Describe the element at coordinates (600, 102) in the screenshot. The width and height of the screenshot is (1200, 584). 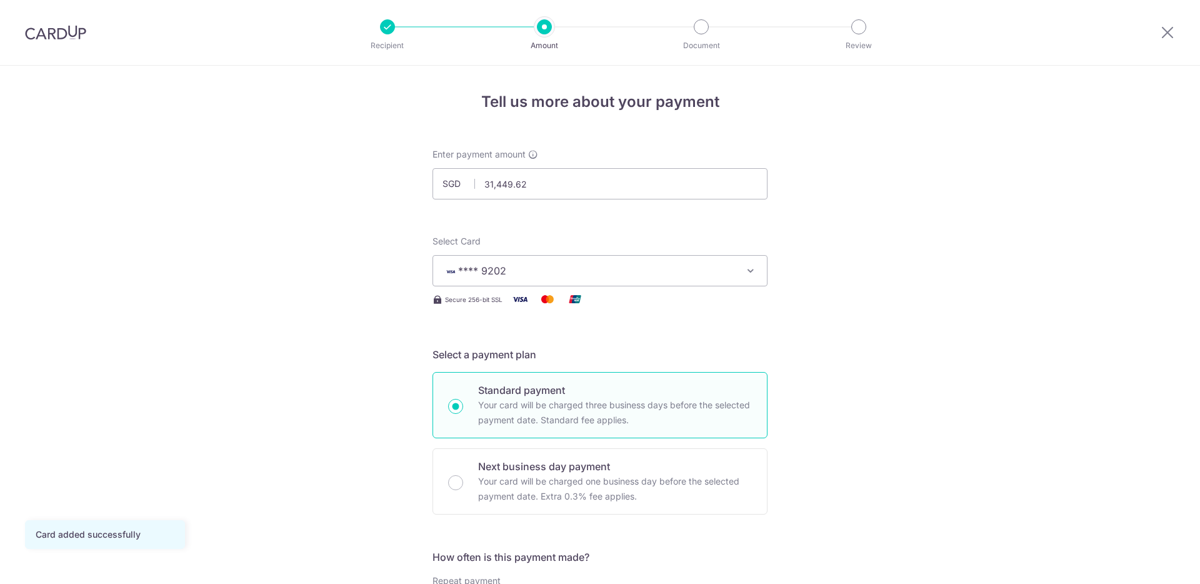
I see `h4: Tell us more about your payment` at that location.